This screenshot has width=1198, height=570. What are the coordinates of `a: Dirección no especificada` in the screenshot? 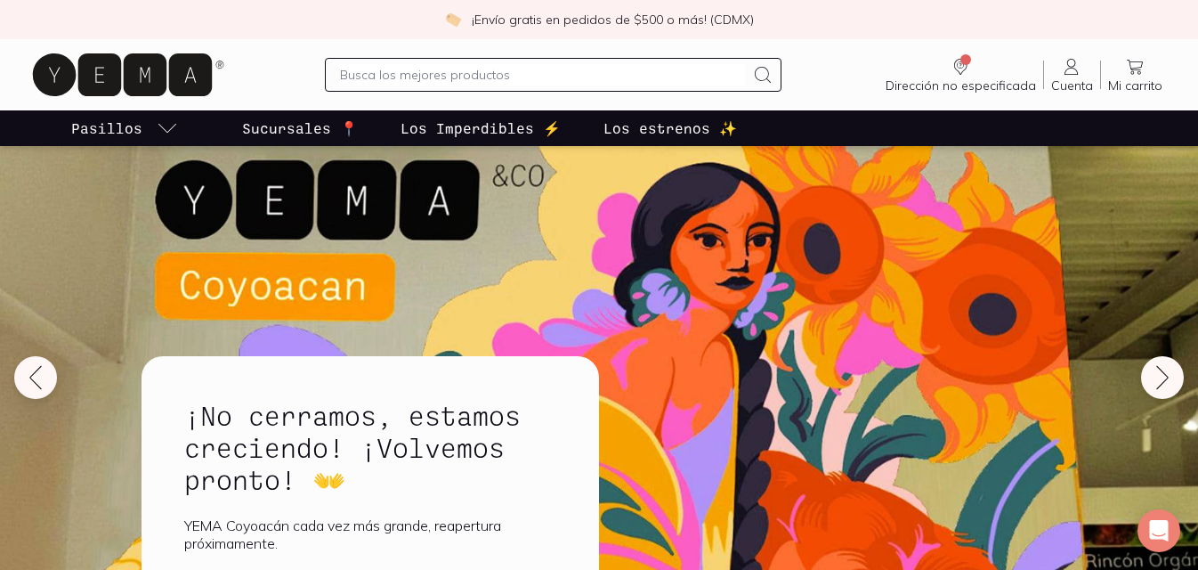 It's located at (961, 75).